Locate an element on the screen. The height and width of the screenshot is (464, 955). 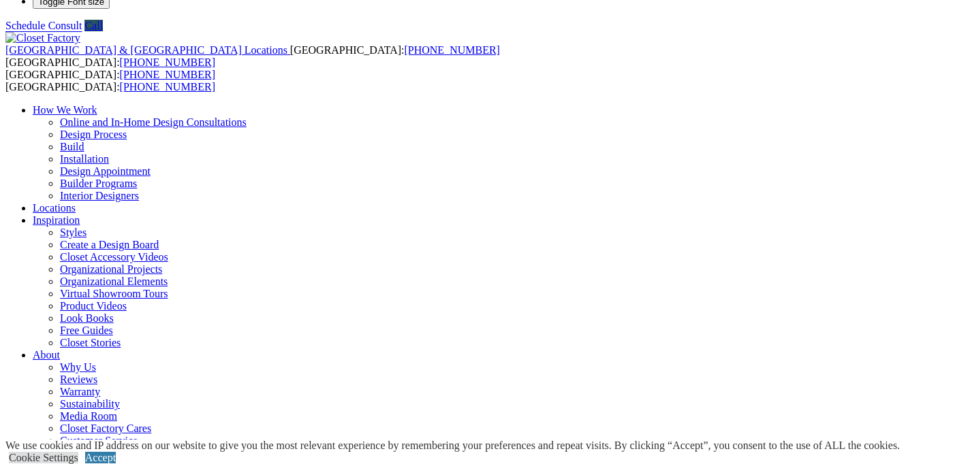
a: Free Guides is located at coordinates (86, 330).